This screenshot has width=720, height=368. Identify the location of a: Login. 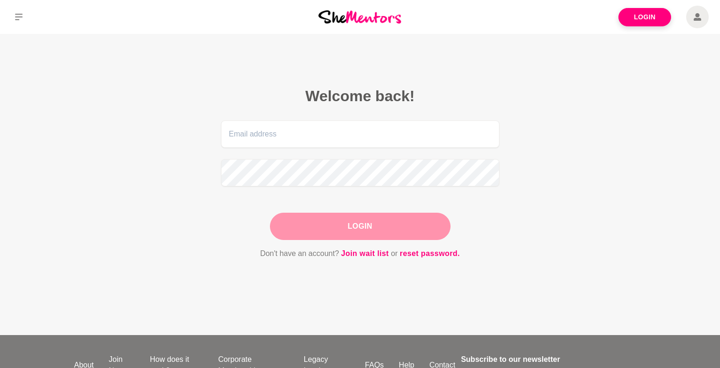
(645, 17).